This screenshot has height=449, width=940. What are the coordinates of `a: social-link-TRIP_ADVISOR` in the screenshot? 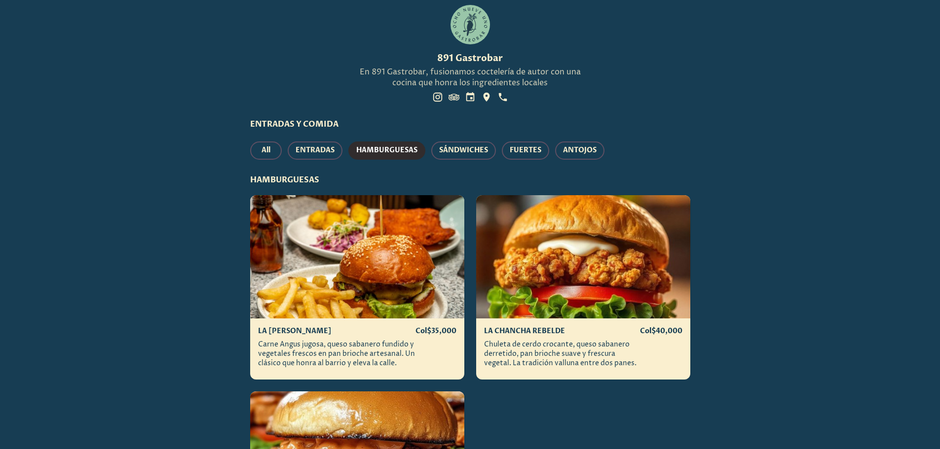 It's located at (454, 97).